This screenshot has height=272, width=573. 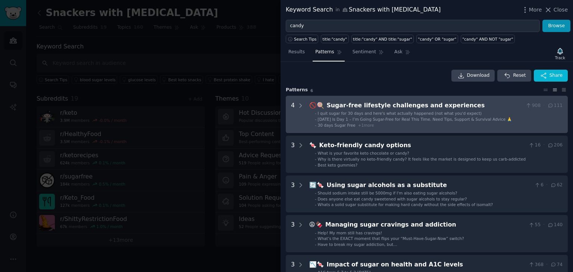 What do you see at coordinates (555, 106) in the screenshot?
I see `span: 111` at bounding box center [555, 106].